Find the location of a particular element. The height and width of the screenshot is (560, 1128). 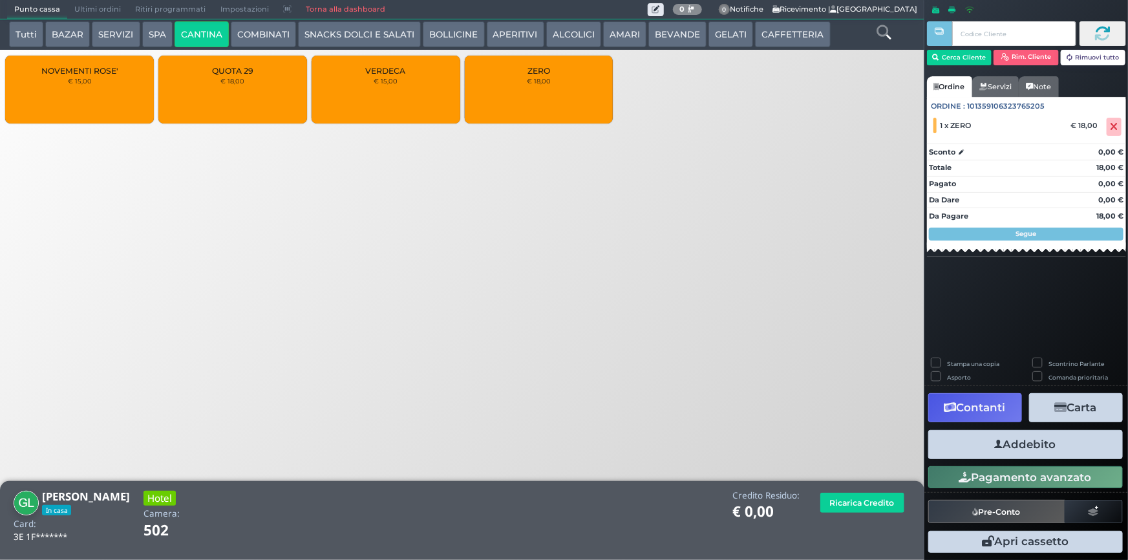

button: APERITIVI is located at coordinates (515, 34).